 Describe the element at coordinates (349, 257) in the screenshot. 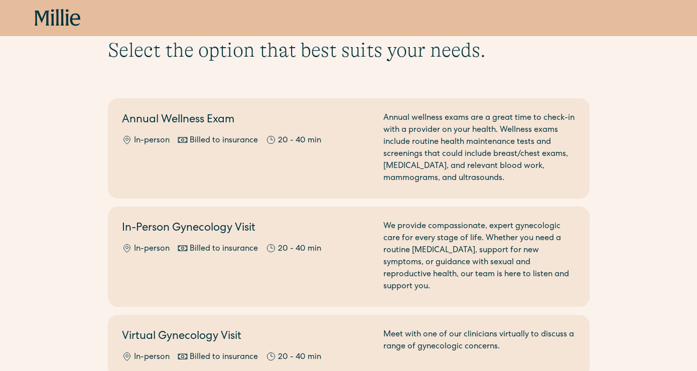

I see `a: In-Person Gynecology VisitIn-personBilled to insurance20 - 40 minWe provide compassionate, expert...` at that location.